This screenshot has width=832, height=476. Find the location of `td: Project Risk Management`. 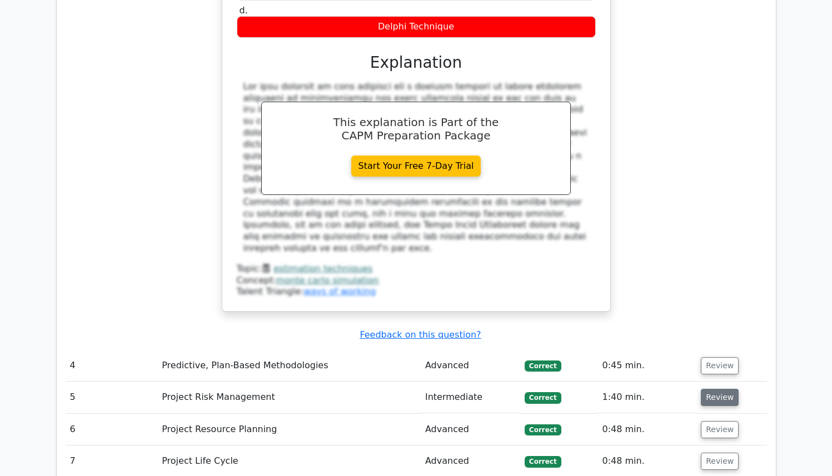

td: Project Risk Management is located at coordinates (289, 397).